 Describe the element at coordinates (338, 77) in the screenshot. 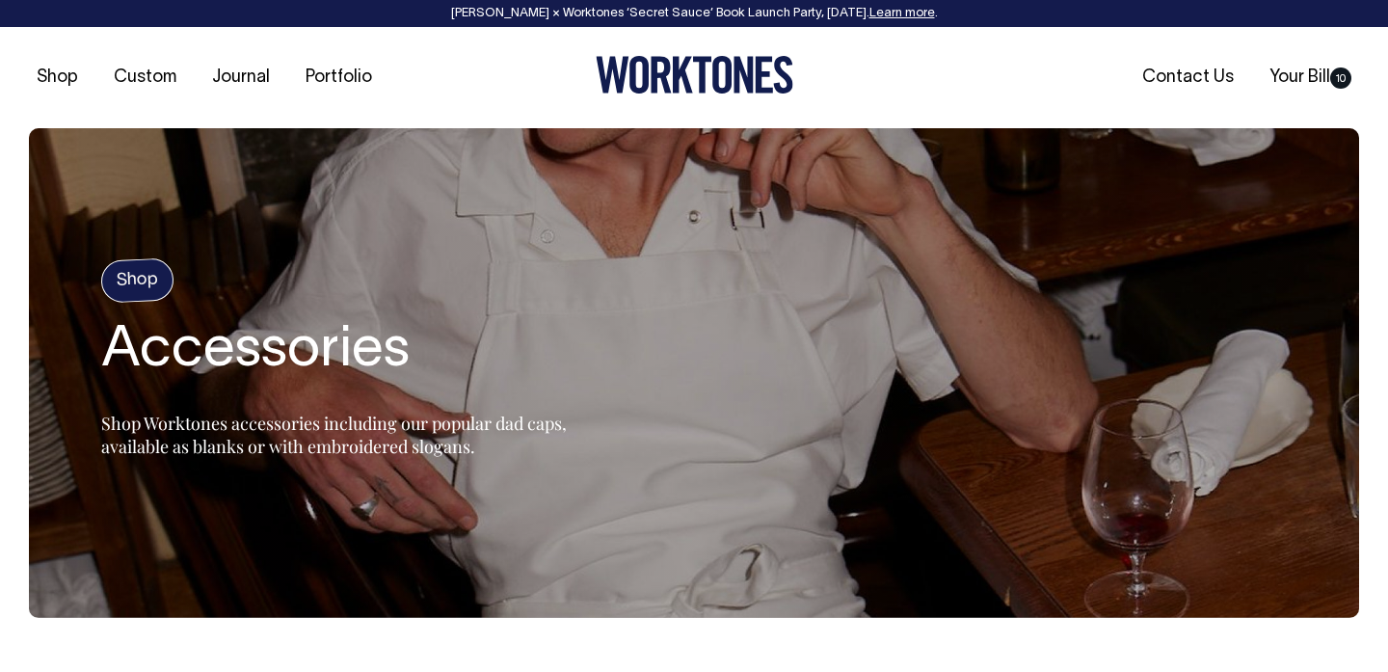

I see `a: Portfolio` at that location.